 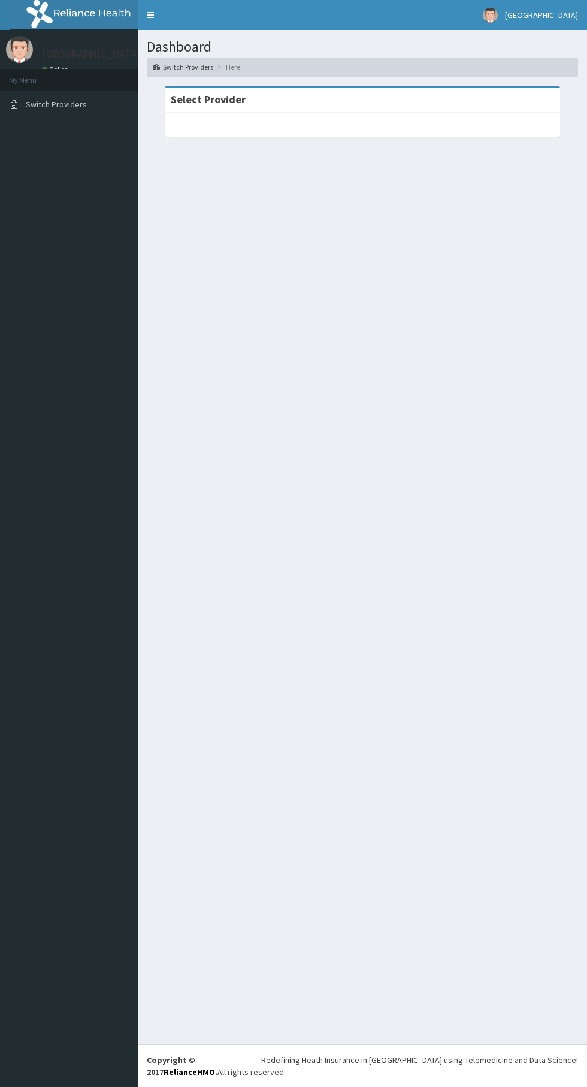 I want to click on span: Switch Providers, so click(x=56, y=104).